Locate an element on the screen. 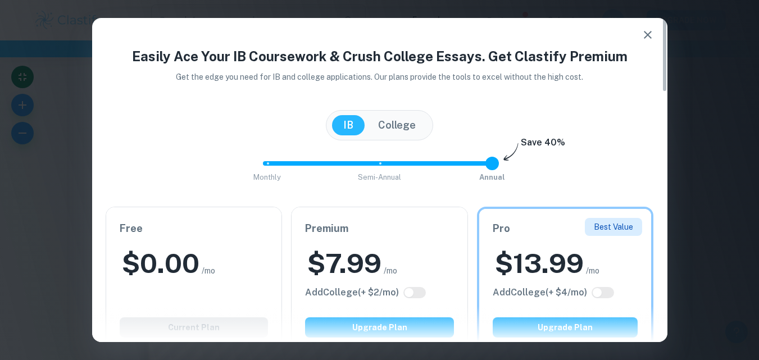 The image size is (759, 360). h2: $ 0.00 is located at coordinates (161, 264).